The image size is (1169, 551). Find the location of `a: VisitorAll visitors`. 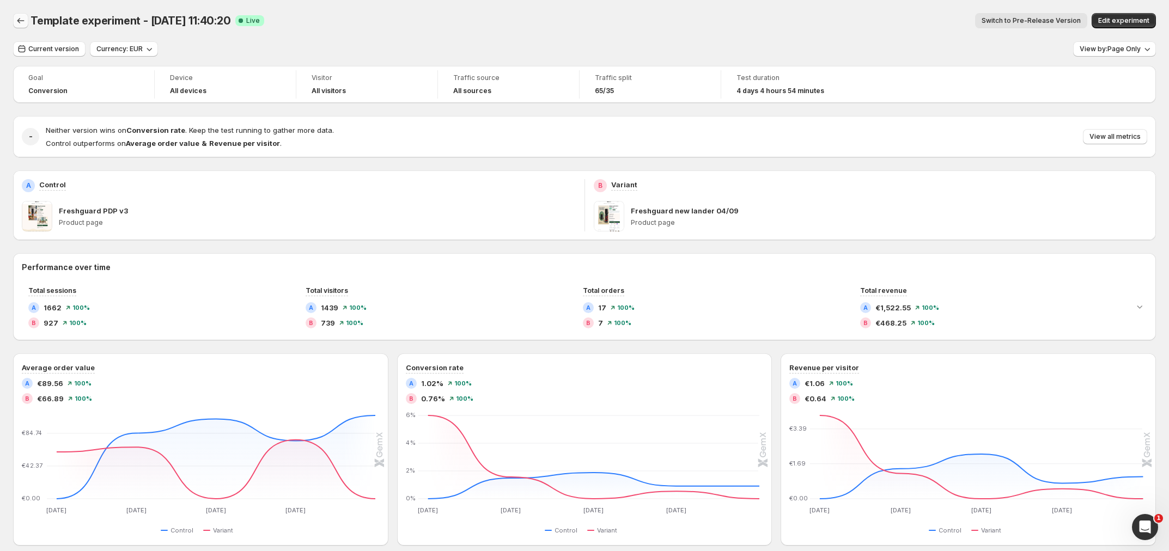

a: VisitorAll visitors is located at coordinates (367, 84).